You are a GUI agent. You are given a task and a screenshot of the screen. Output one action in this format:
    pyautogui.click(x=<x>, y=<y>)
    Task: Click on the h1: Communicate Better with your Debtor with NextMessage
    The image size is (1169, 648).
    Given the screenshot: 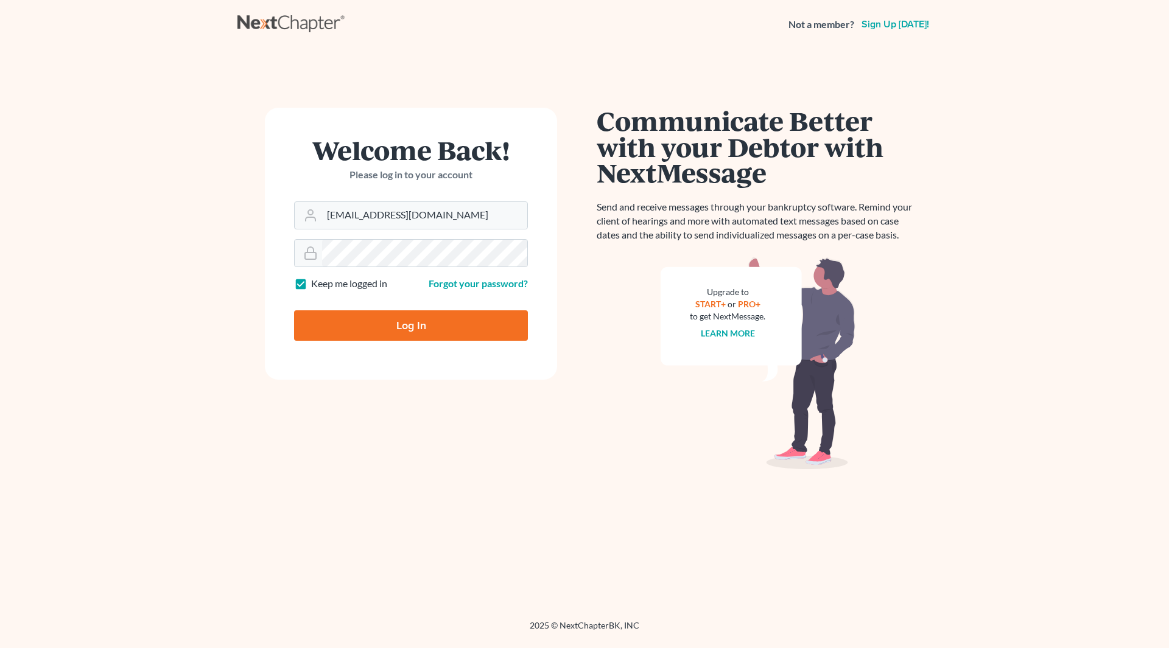 What is the action you would take?
    pyautogui.click(x=758, y=147)
    